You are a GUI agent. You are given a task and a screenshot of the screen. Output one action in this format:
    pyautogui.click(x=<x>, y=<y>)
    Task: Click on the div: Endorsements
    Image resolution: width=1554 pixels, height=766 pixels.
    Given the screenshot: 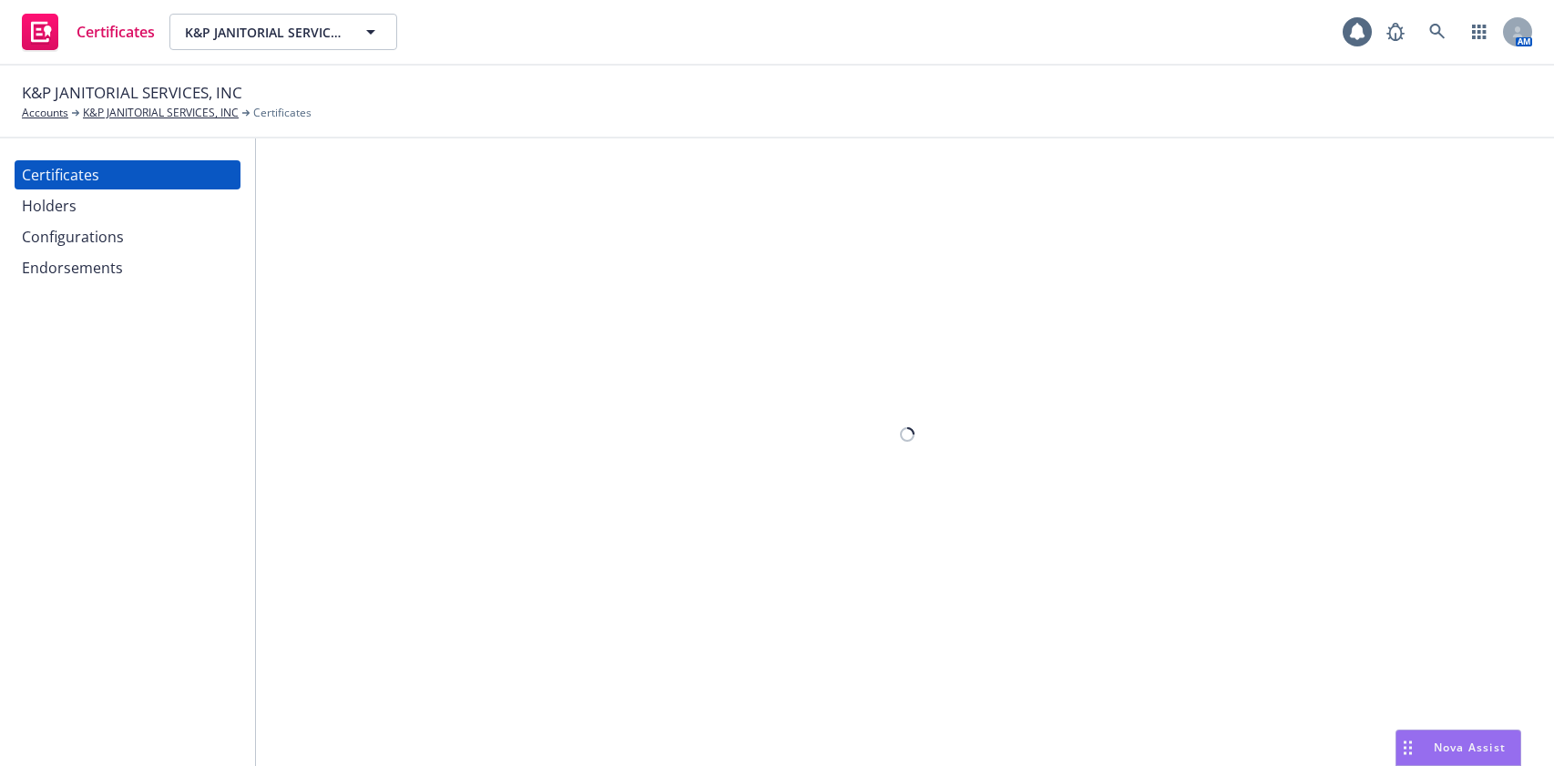 What is the action you would take?
    pyautogui.click(x=72, y=268)
    